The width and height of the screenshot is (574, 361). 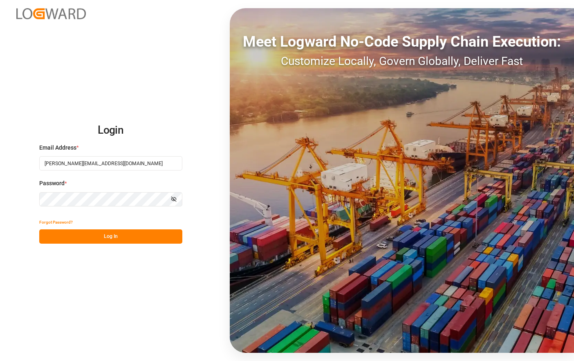 What do you see at coordinates (402, 61) in the screenshot?
I see `div: Customize Locally, Govern Globally, Deliver Fast` at bounding box center [402, 61].